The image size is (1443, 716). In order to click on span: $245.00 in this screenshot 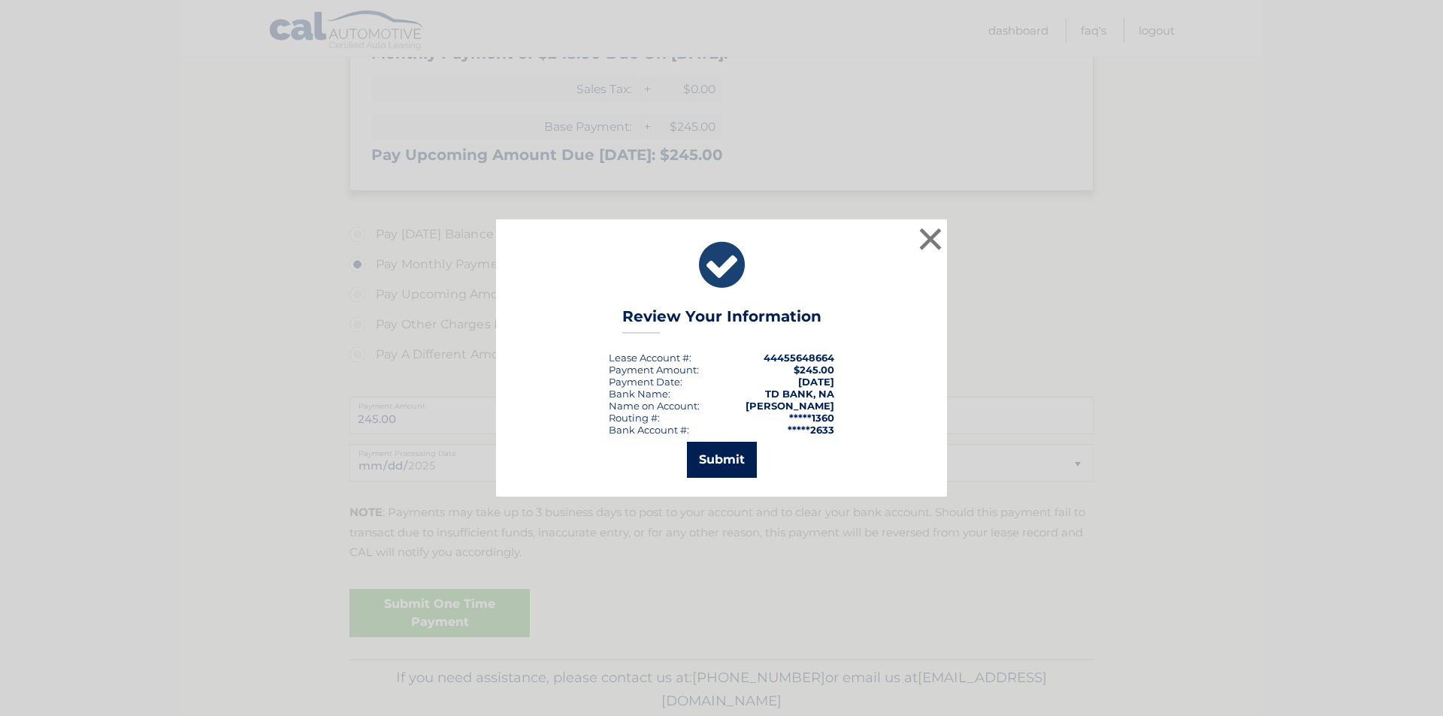, I will do `click(814, 370)`.